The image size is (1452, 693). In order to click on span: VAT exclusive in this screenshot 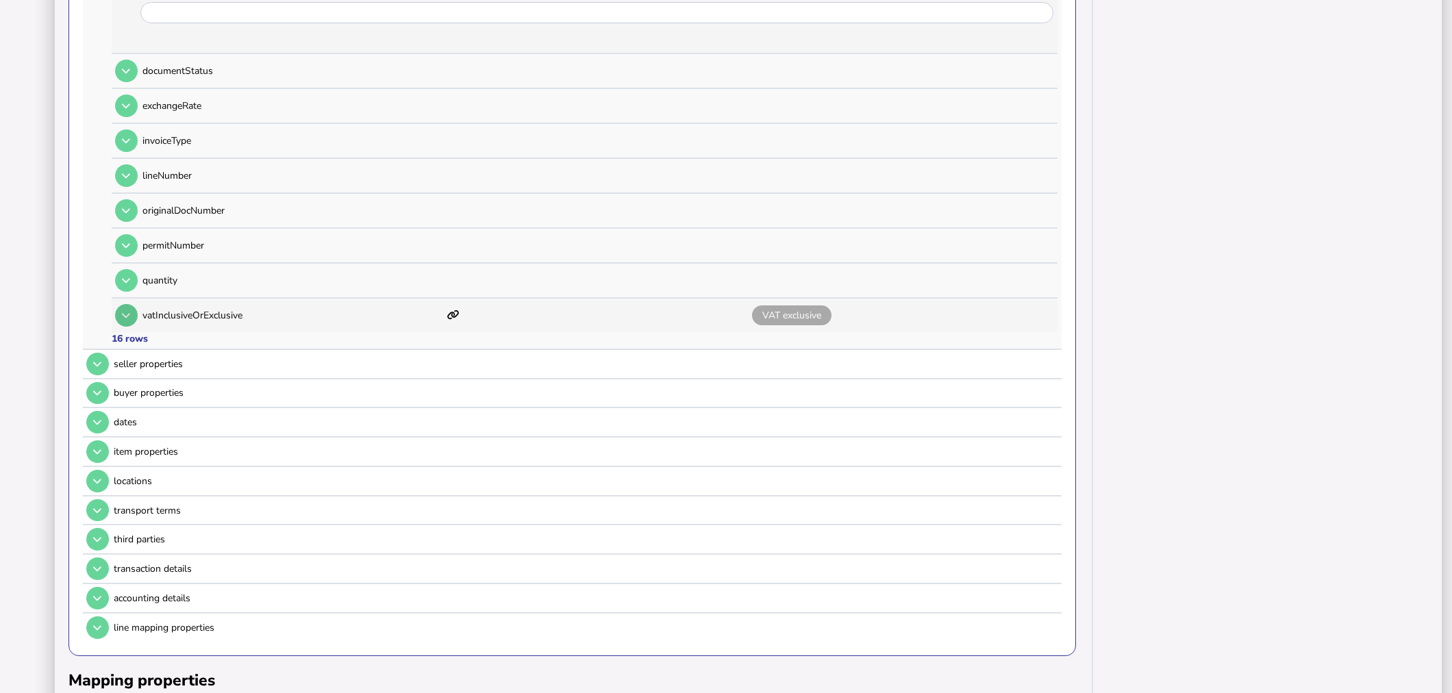, I will do `click(792, 315)`.